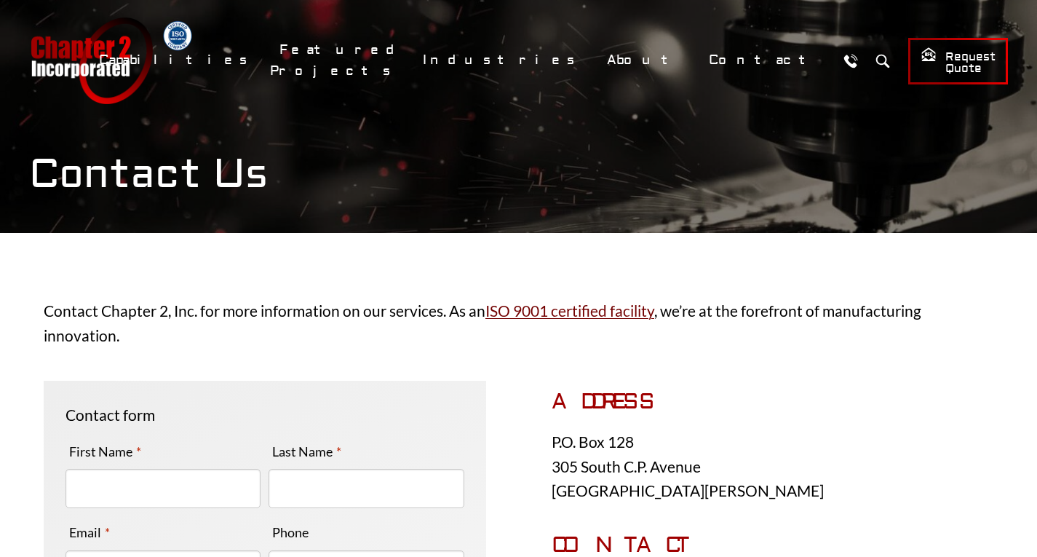 The width and height of the screenshot is (1037, 557). I want to click on a: ISO 9001 certified facility, so click(570, 310).